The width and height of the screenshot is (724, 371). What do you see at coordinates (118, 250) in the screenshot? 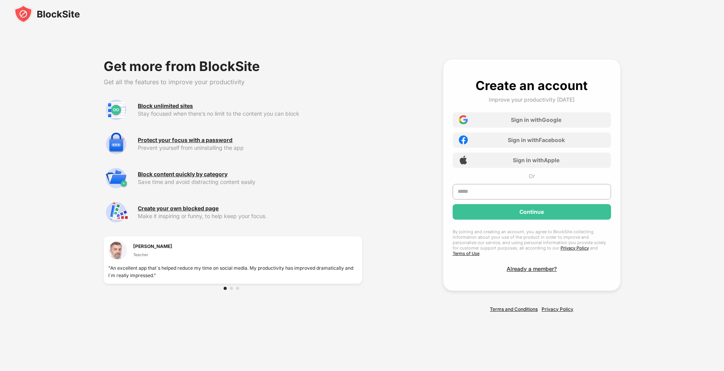
I see `img: testimonial-1.jpg` at bounding box center [118, 250].